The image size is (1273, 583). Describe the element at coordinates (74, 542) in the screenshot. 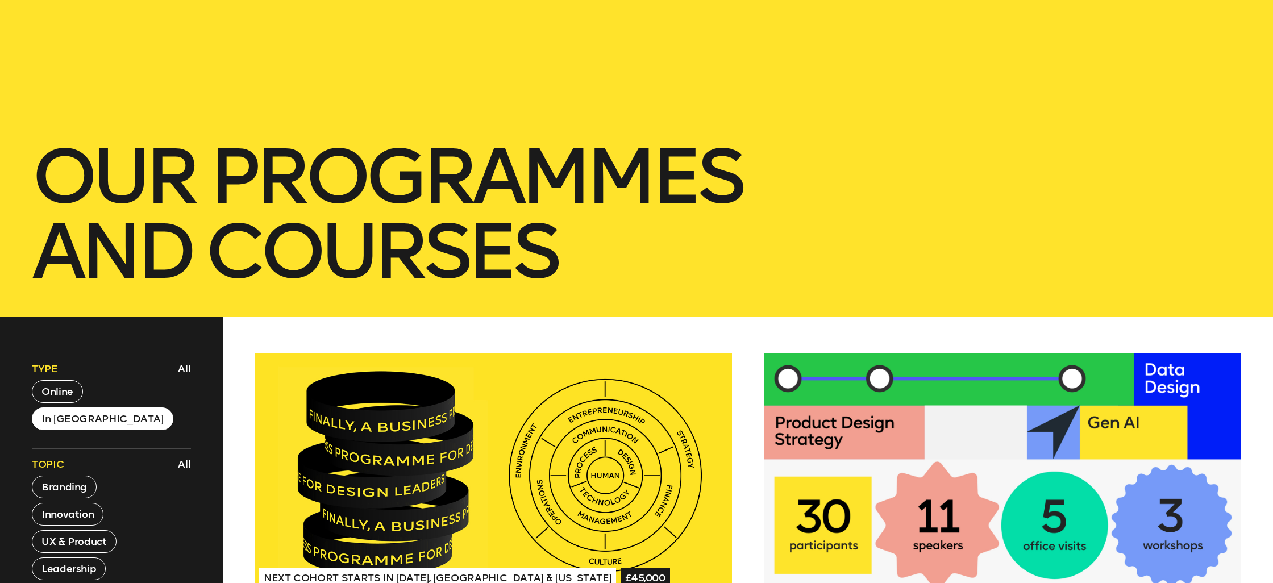

I see `button: UX & Product` at that location.